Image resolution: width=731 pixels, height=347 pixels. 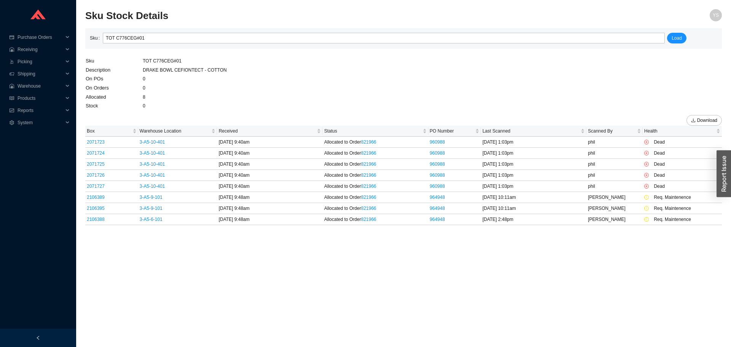 What do you see at coordinates (454, 131) in the screenshot?
I see `th: PO Number sortable` at bounding box center [454, 131].